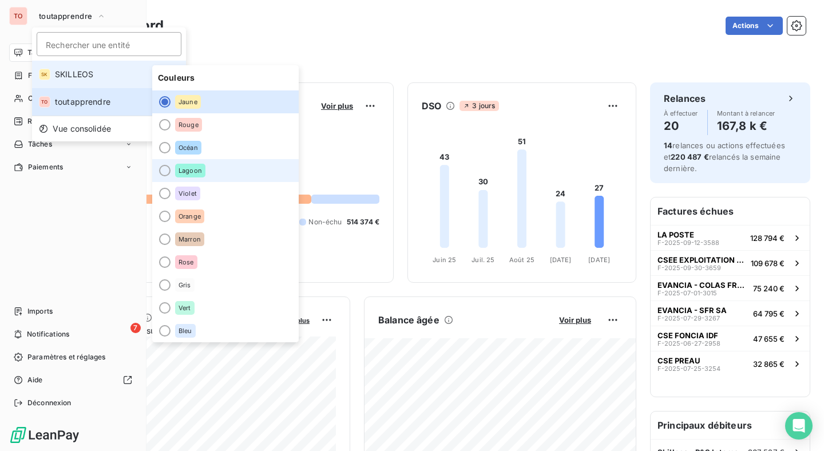 This screenshot has height=451, width=824. What do you see at coordinates (701, 260) in the screenshot?
I see `span: CSEE EXPLOITATION AERIENNE (CE LIGNES)` at bounding box center [701, 260].